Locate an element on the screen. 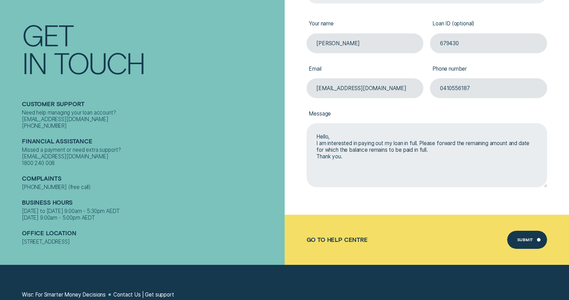 The image size is (569, 300). label: Message is located at coordinates (427, 114).